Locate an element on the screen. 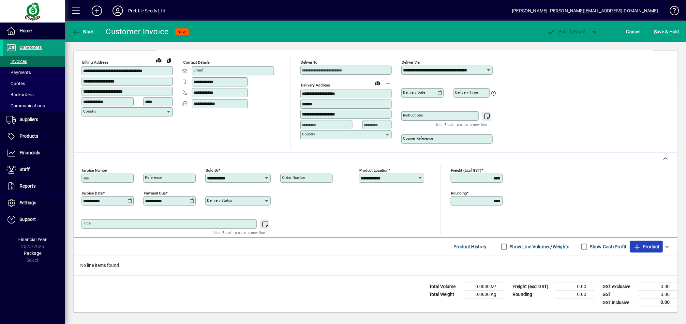  span: Payments is located at coordinates (19, 72).